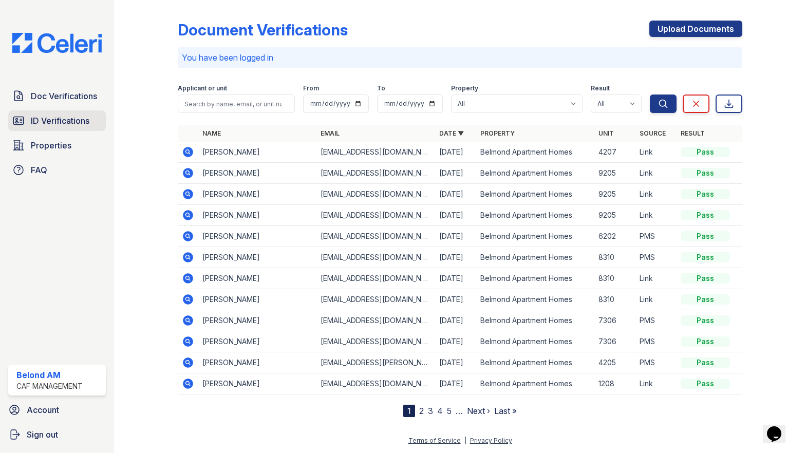  I want to click on a: Unit, so click(606, 133).